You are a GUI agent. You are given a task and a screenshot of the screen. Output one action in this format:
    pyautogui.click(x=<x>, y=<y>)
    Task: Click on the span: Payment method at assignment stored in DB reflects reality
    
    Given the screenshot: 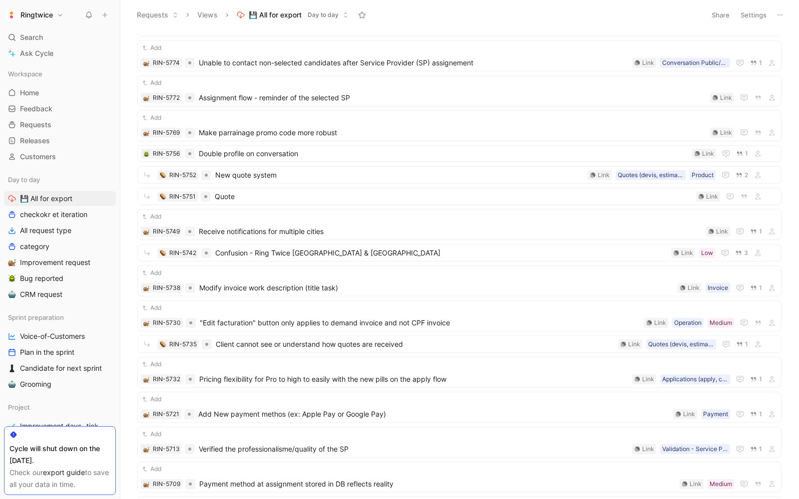 What is the action you would take?
    pyautogui.click(x=437, y=484)
    